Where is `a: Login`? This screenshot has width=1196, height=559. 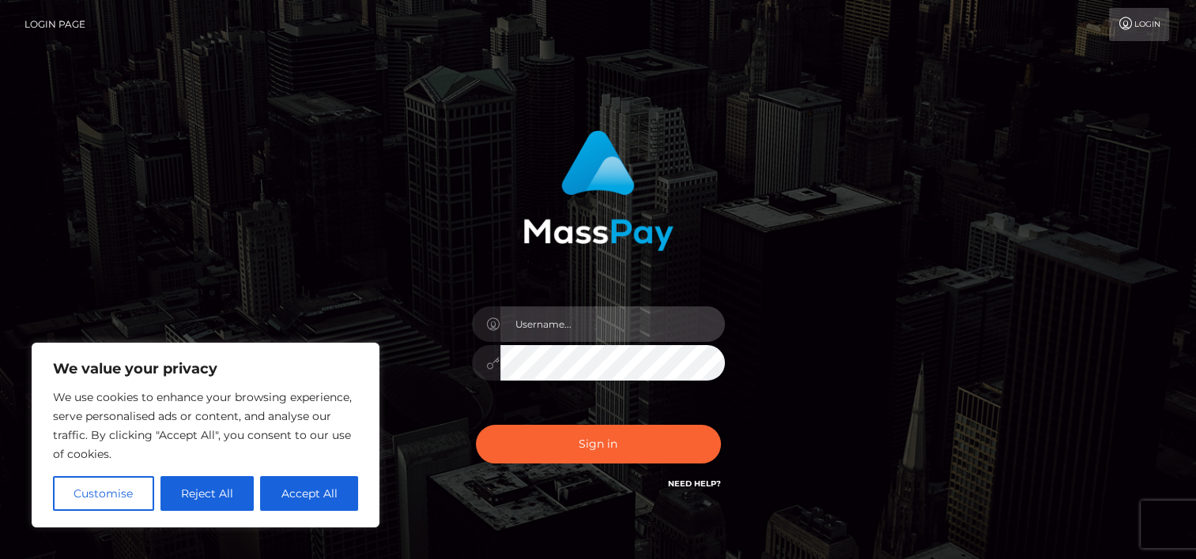
a: Login is located at coordinates (1139, 24).